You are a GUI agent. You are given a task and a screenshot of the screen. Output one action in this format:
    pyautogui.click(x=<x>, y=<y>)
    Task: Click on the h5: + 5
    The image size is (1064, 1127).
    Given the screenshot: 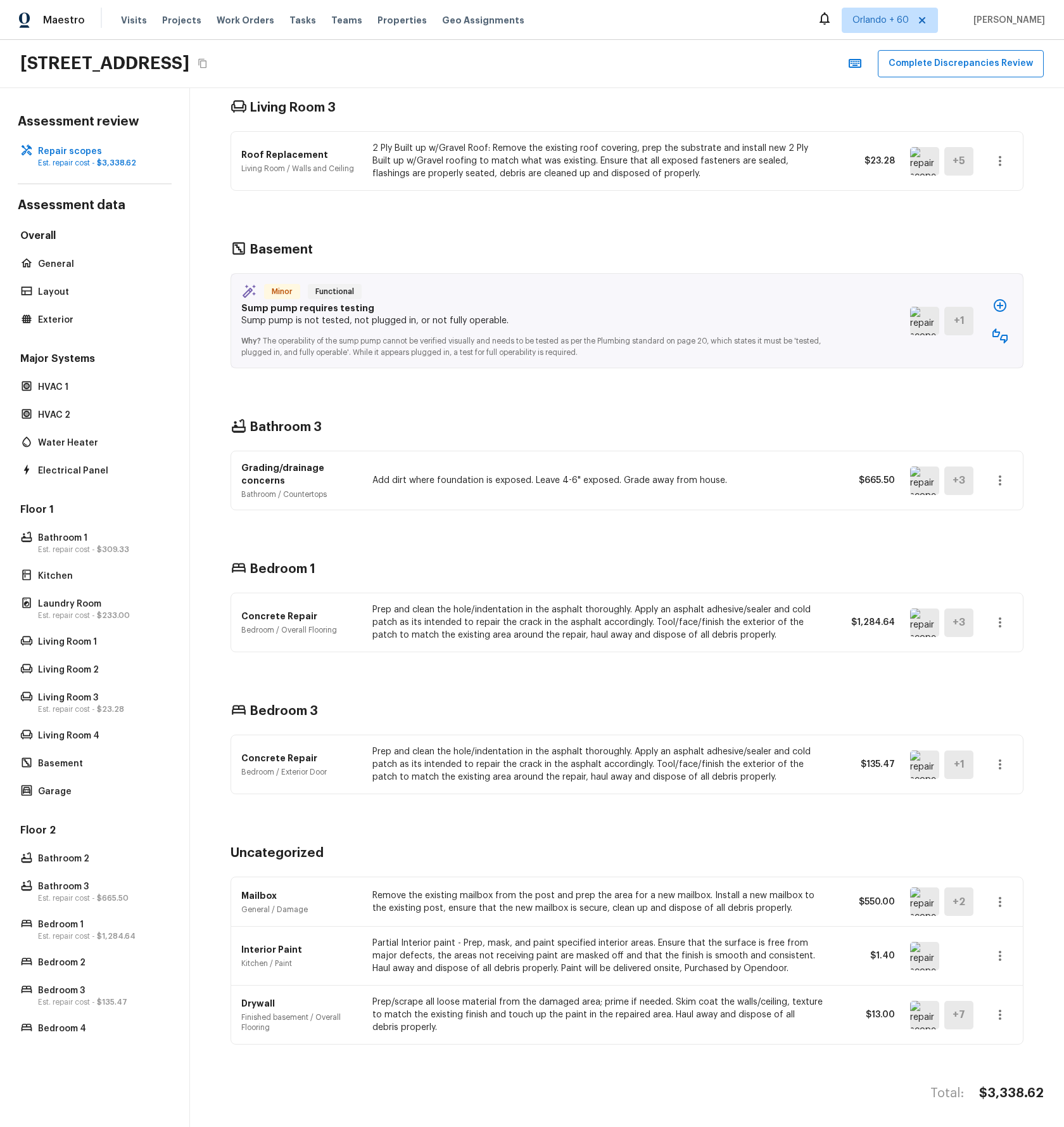 What is the action you would take?
    pyautogui.click(x=959, y=161)
    